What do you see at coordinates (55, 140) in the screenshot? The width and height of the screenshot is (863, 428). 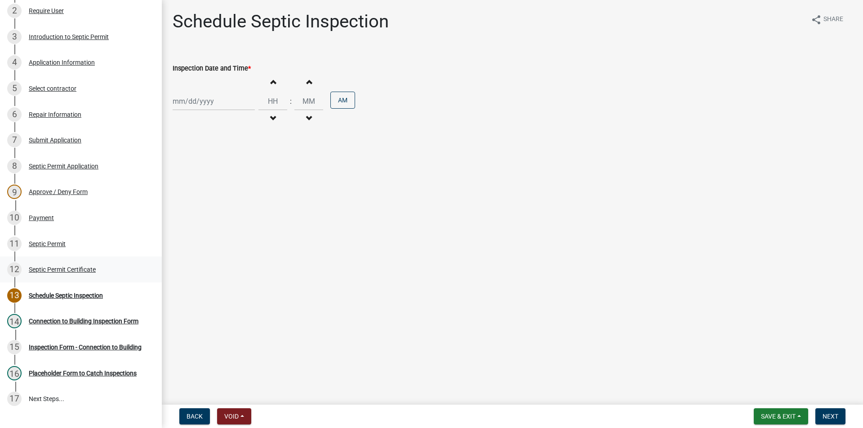 I see `div: Submit Application` at bounding box center [55, 140].